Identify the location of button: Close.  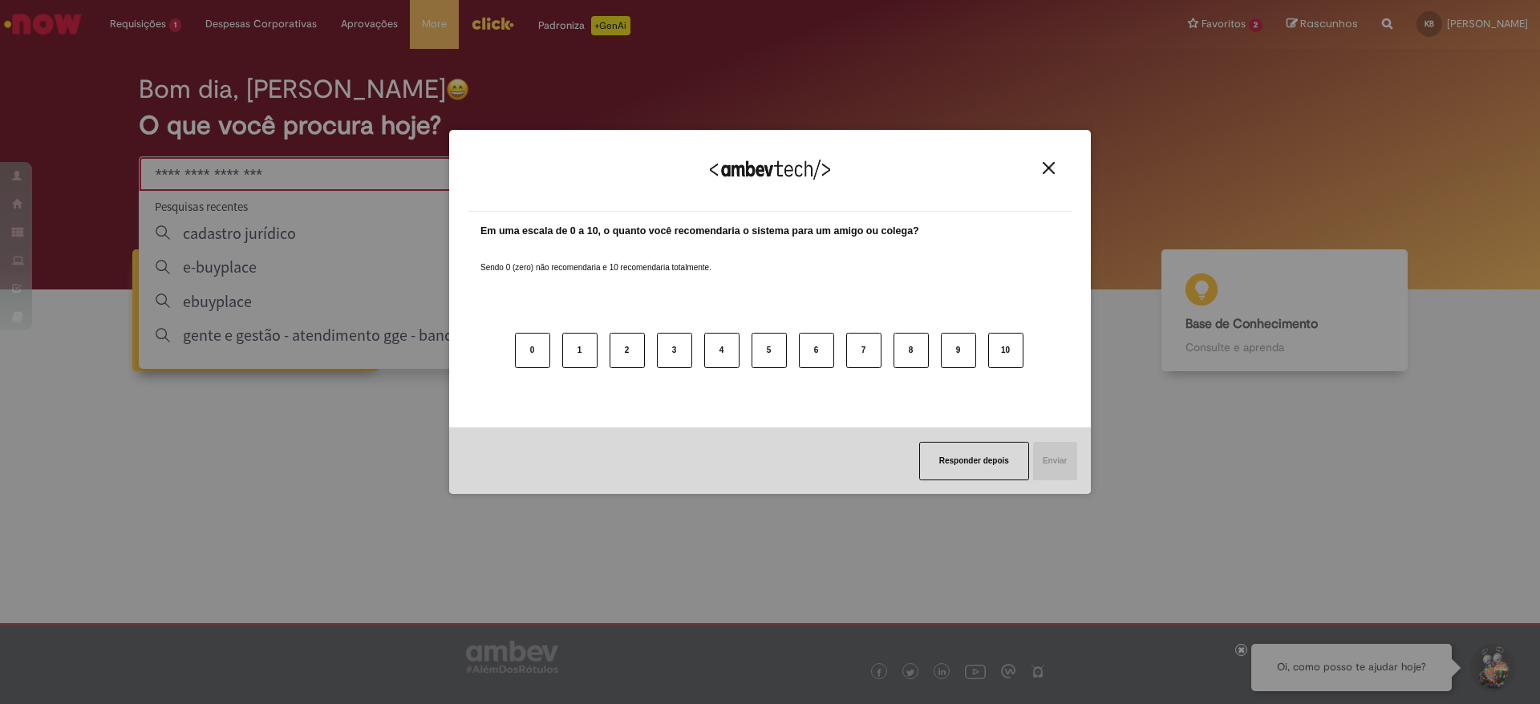
(1048, 168).